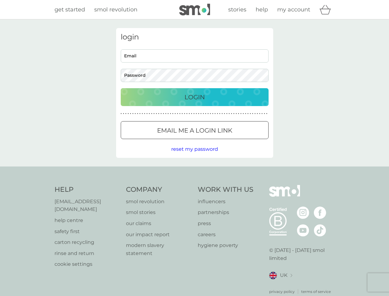  I want to click on p: careers, so click(226, 234).